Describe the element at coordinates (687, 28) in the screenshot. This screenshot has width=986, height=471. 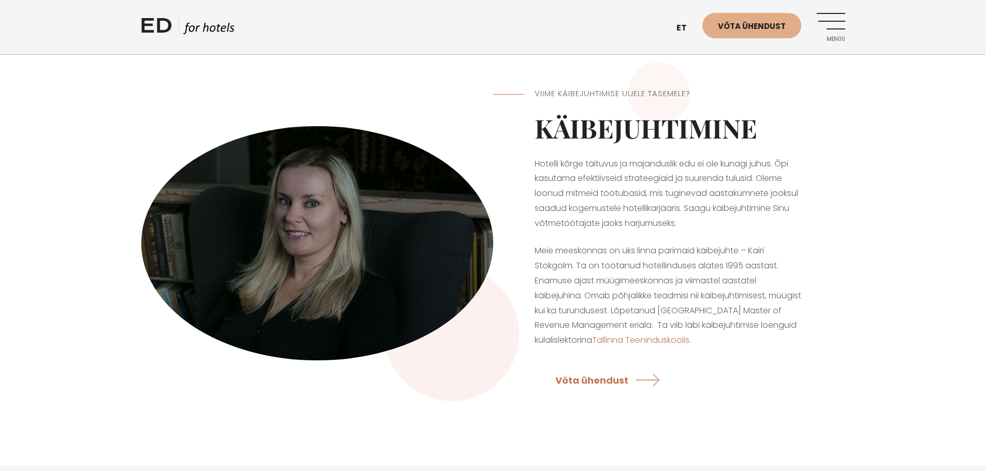
I see `a: et` at that location.